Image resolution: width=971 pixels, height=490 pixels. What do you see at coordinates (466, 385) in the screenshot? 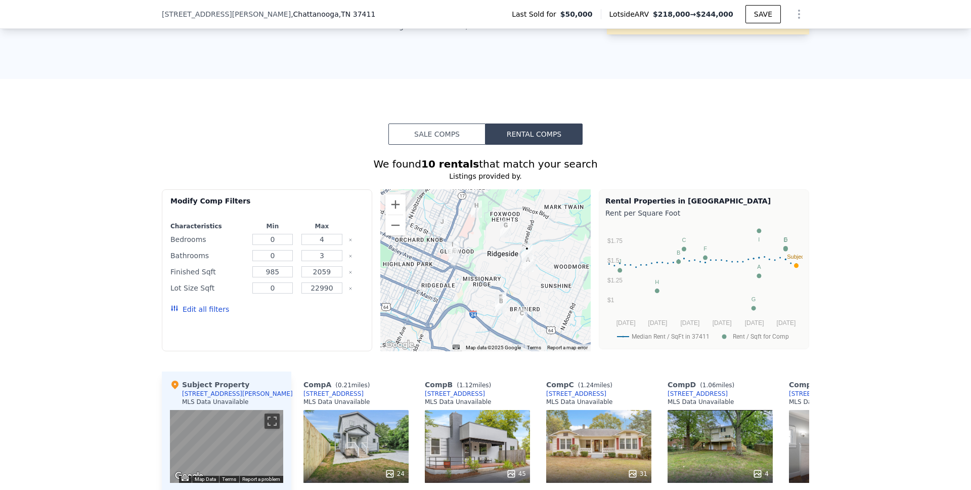
I see `span: 1.12` at bounding box center [466, 385].